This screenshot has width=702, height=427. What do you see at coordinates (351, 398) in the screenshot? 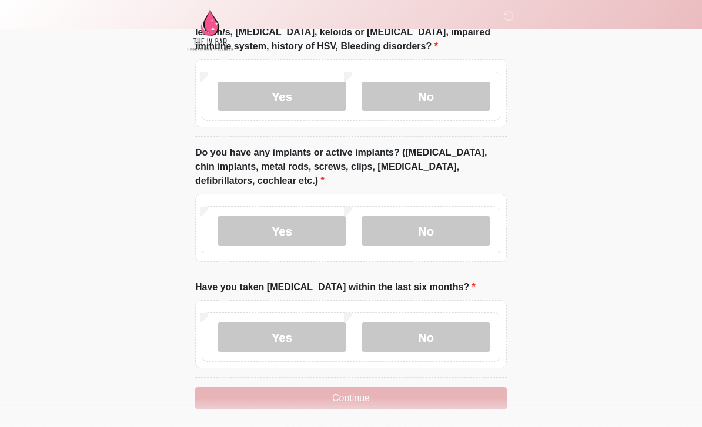
I see `button: Continue` at bounding box center [351, 398].